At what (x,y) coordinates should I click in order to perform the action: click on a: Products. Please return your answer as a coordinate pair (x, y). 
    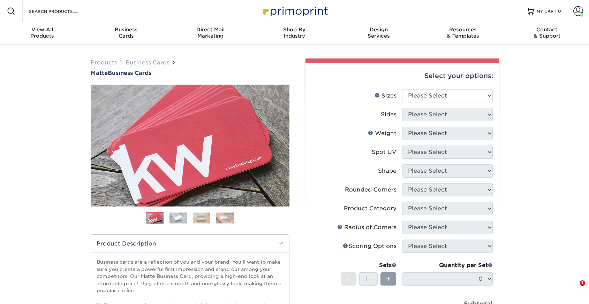
    Looking at the image, I should click on (104, 62).